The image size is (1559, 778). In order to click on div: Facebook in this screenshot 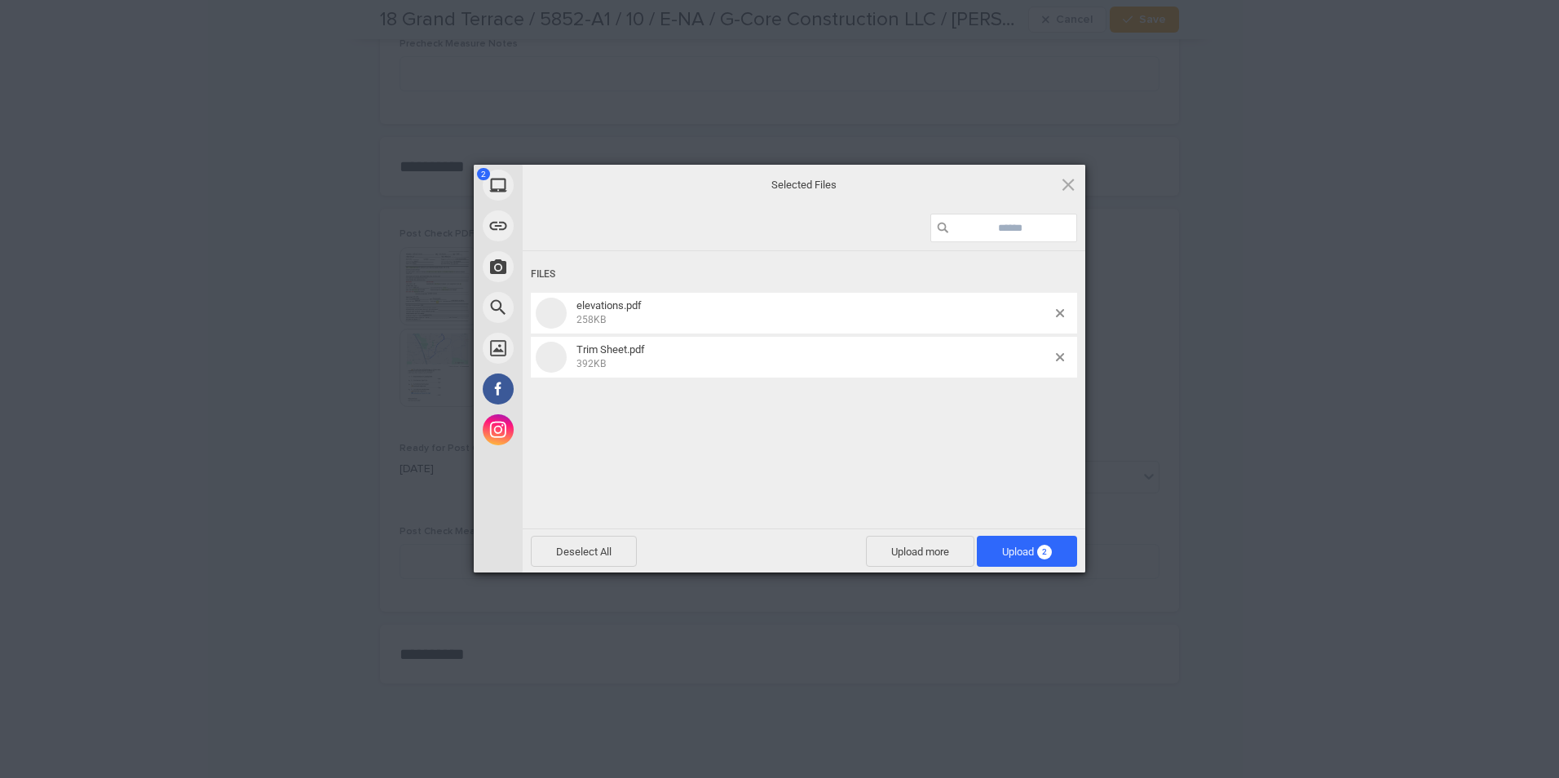, I will do `click(571, 389)`.